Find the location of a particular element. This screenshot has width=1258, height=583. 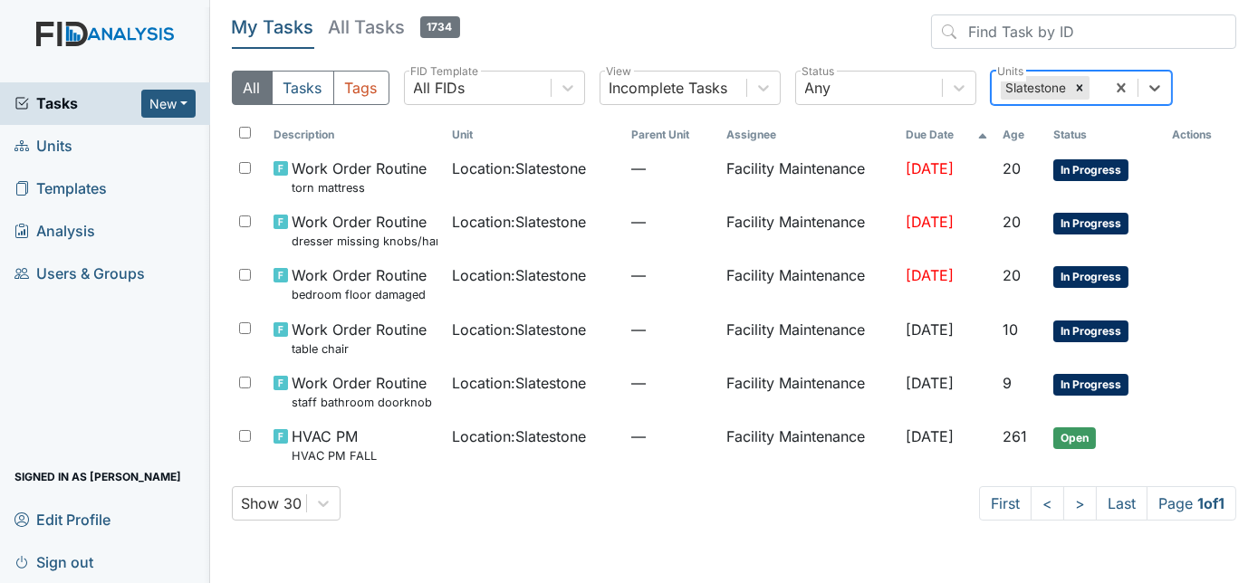

span: Edit Profile is located at coordinates (62, 519).